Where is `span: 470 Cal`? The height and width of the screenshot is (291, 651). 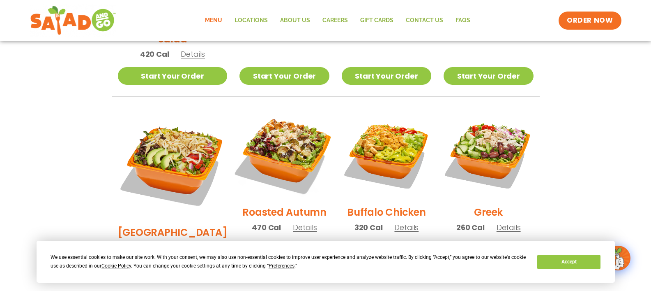 span: 470 Cal is located at coordinates (266, 227).